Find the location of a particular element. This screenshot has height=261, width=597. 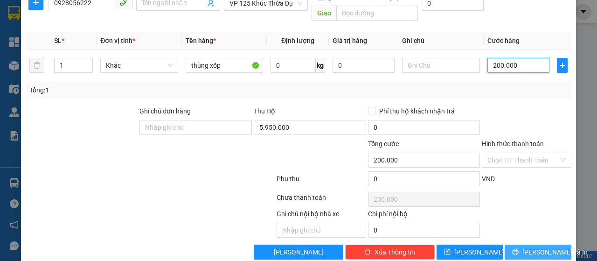

input: Nhập ghi chú is located at coordinates (321, 230).